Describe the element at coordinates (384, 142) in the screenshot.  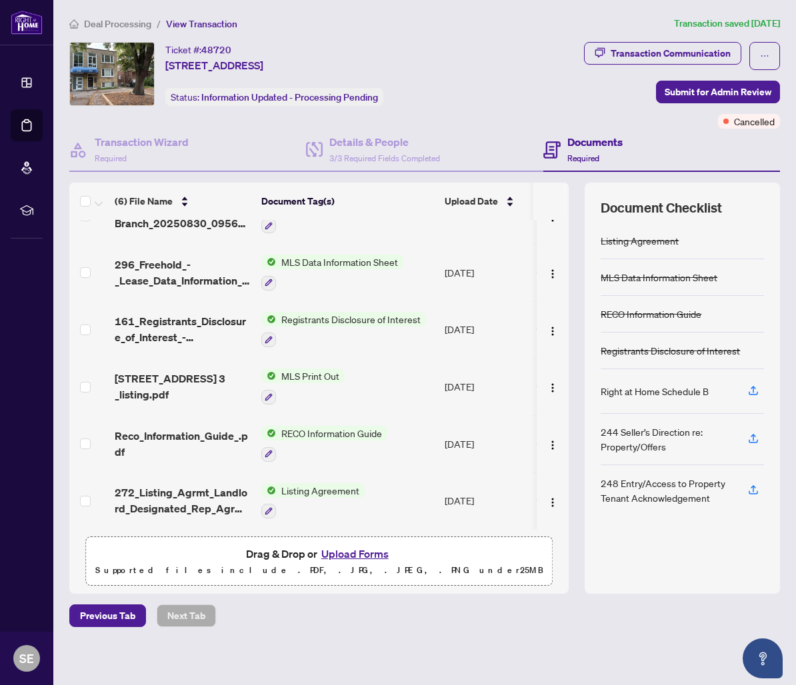
I see `h4: Details & People` at that location.